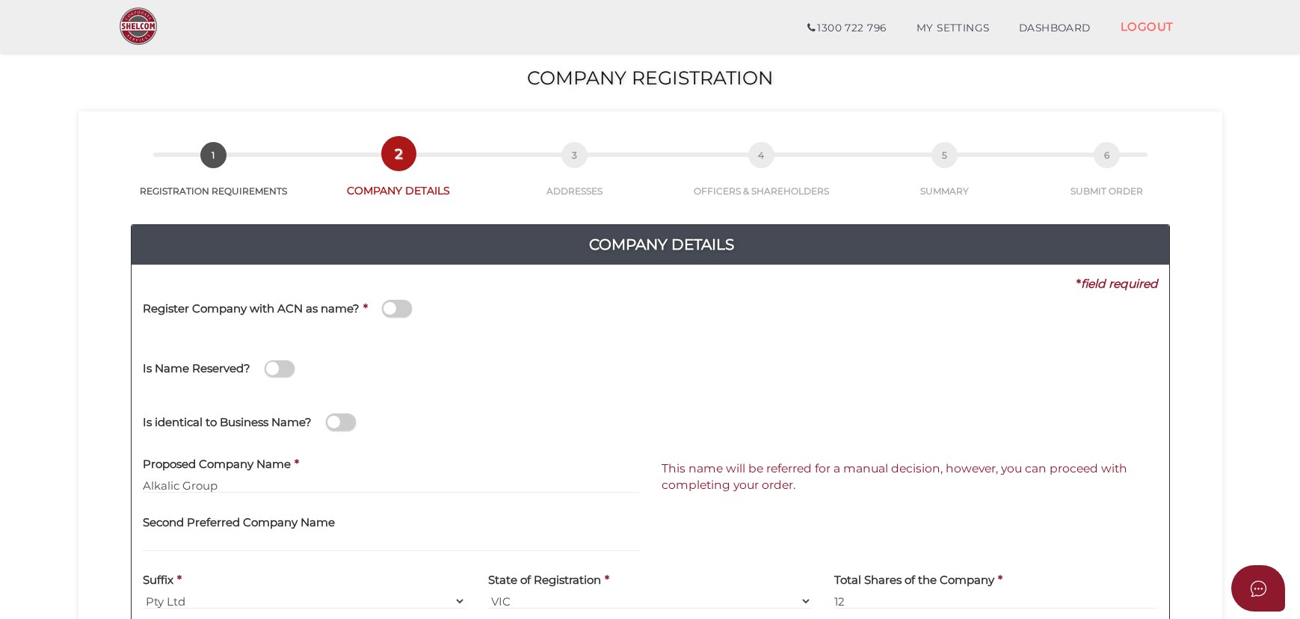  Describe the element at coordinates (761, 178) in the screenshot. I see `a: 4OFFICERS & SHAREHOLDERS` at that location.